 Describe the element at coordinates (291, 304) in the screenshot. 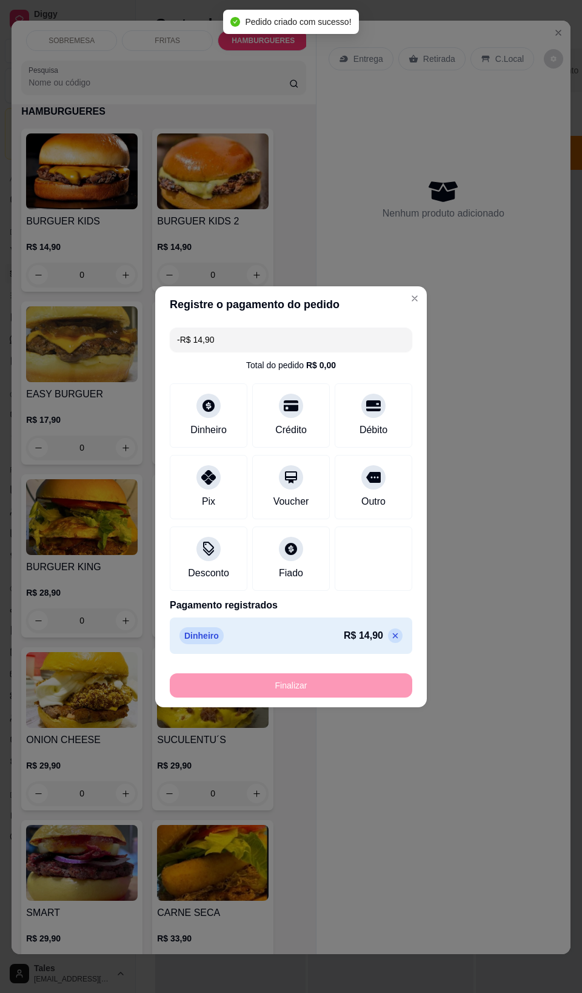

I see `header: Registre o pagamento do pedido` at that location.